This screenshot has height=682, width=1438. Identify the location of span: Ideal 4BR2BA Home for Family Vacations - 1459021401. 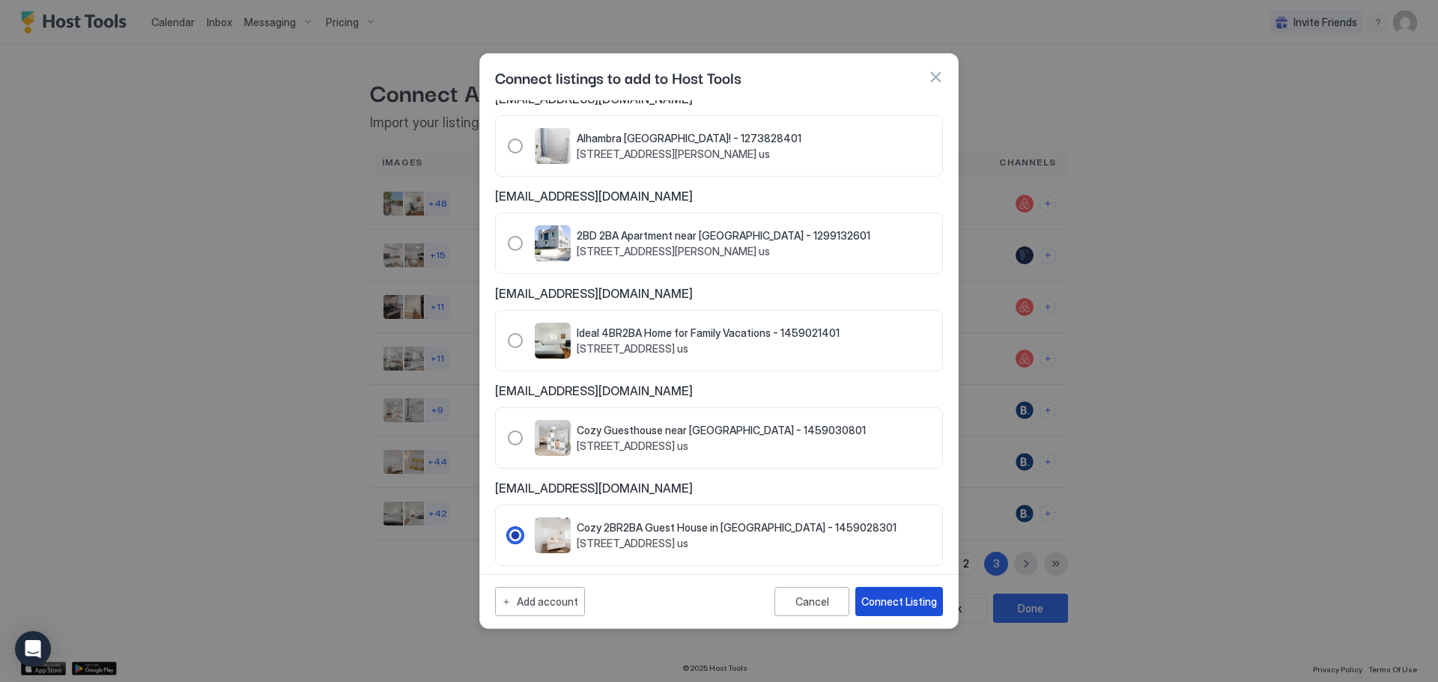
(708, 333).